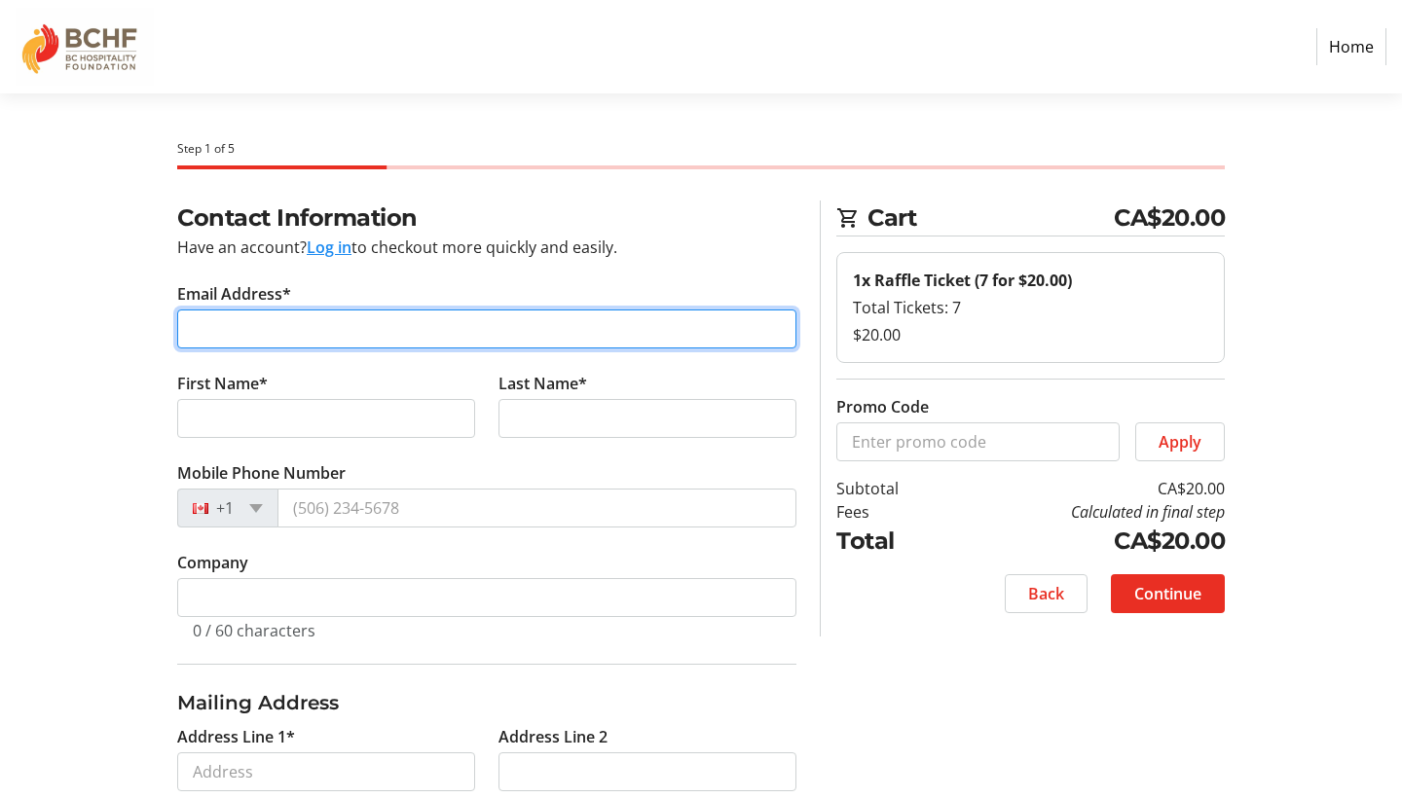  I want to click on td: Calculated in final step, so click(1087, 512).